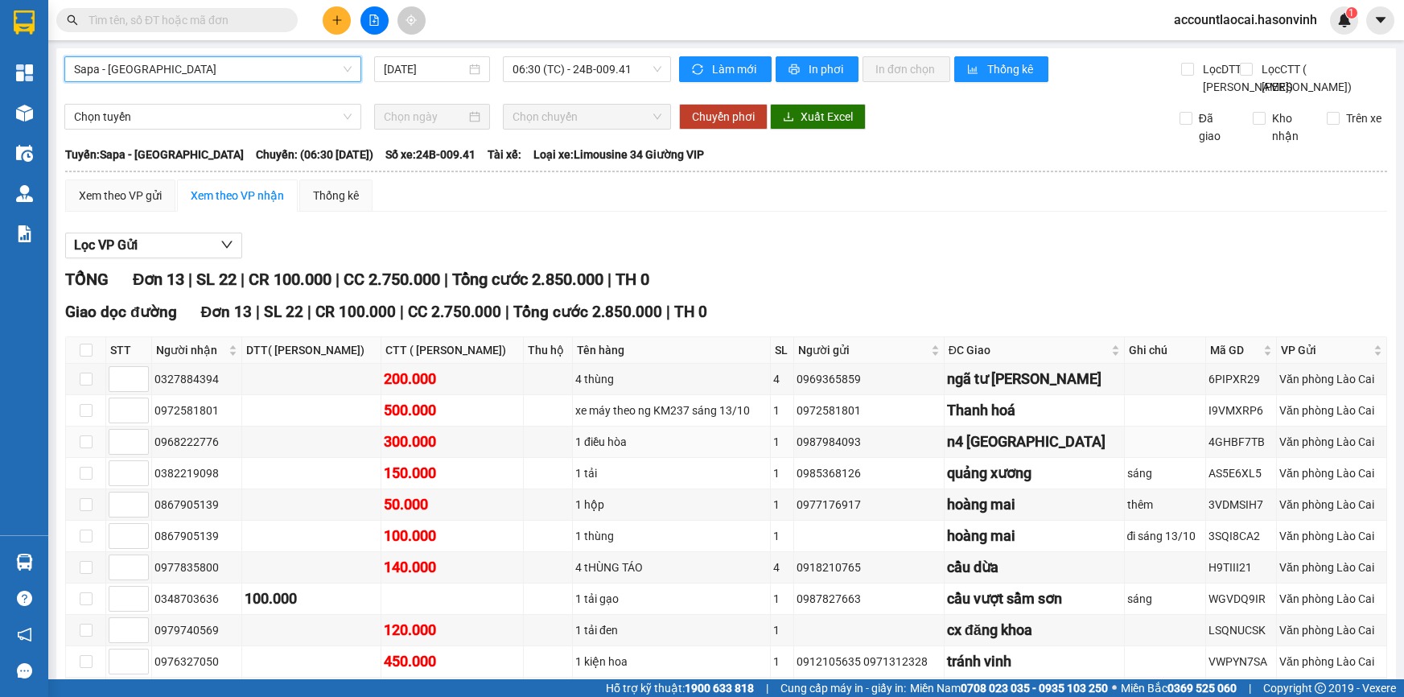 The height and width of the screenshot is (697, 1404). Describe the element at coordinates (868, 567) in the screenshot. I see `div: 0918210765` at that location.